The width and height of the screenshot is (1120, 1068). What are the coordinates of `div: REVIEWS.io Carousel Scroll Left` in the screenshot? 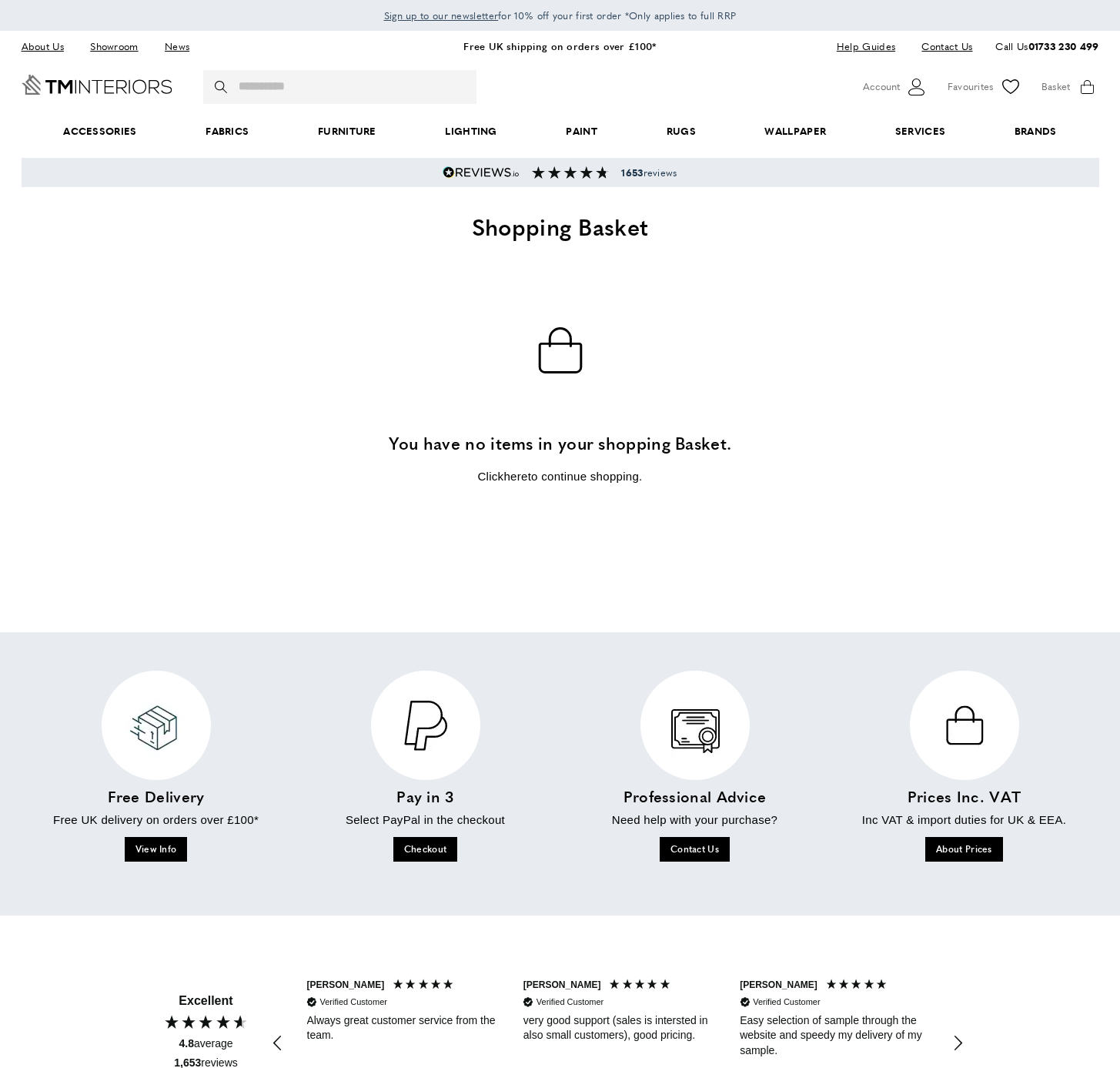 It's located at (278, 1044).